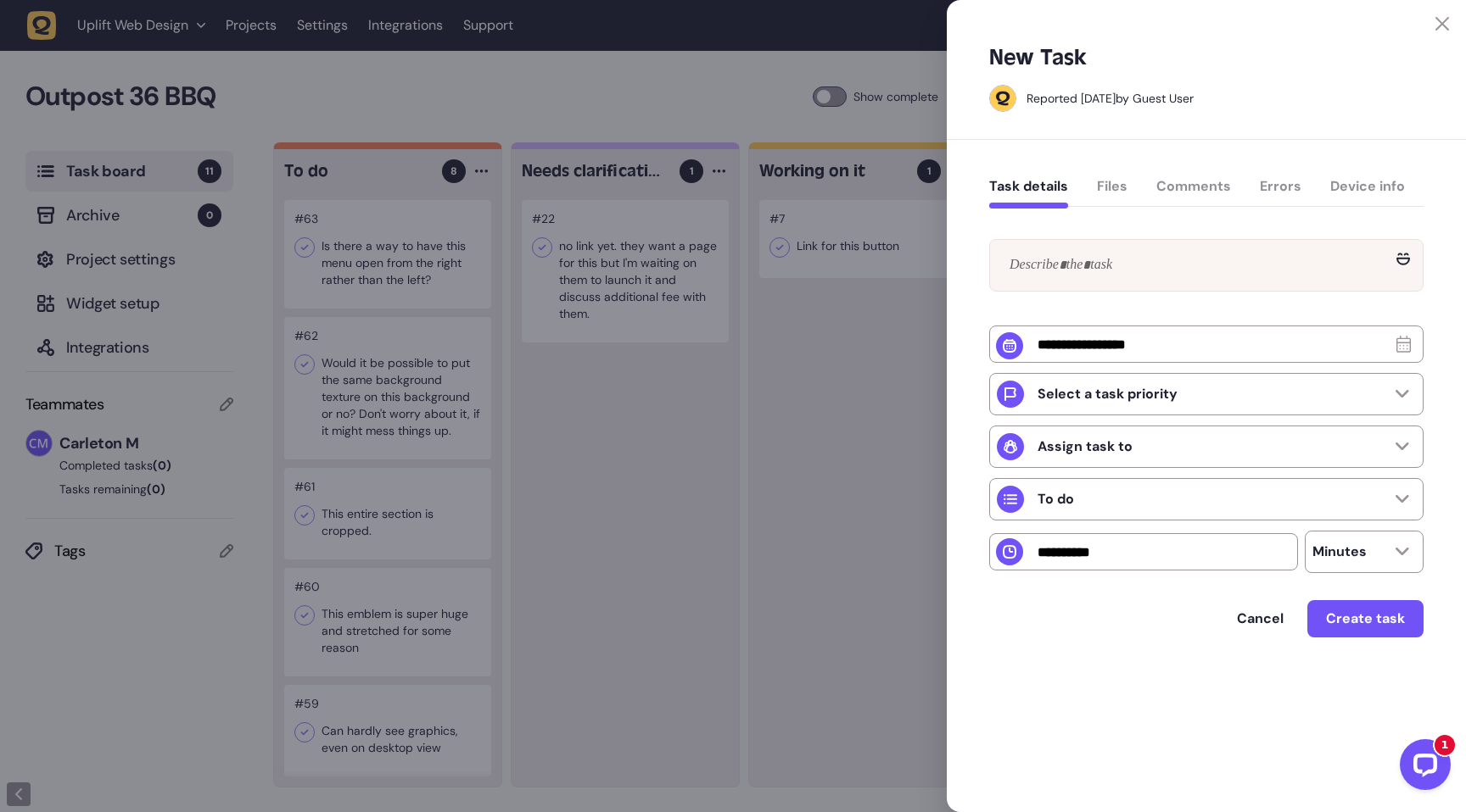  What do you see at coordinates (1003, 99) in the screenshot?
I see `img: Guest User` at bounding box center [1003, 99].